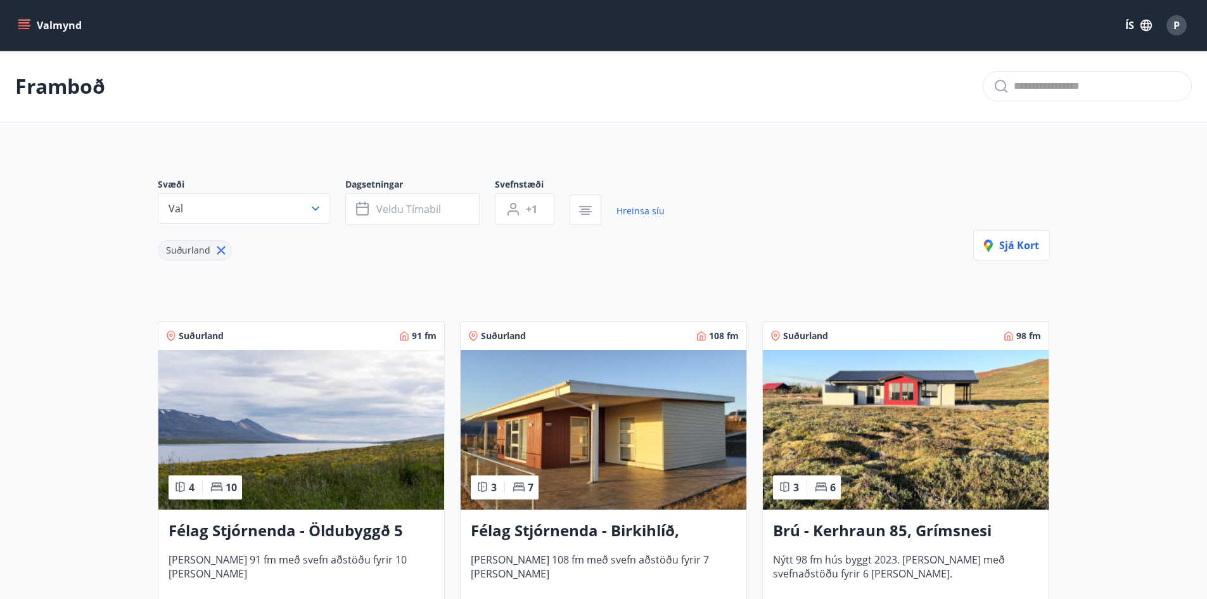 This screenshot has height=599, width=1207. I want to click on span: 6, so click(833, 487).